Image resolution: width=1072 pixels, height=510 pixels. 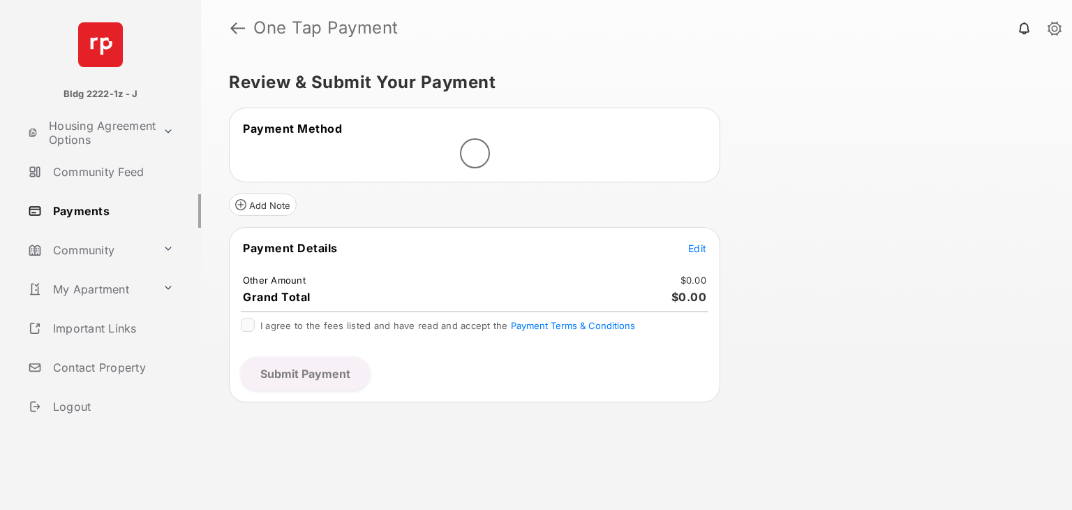 I want to click on span: $0.00, so click(x=689, y=297).